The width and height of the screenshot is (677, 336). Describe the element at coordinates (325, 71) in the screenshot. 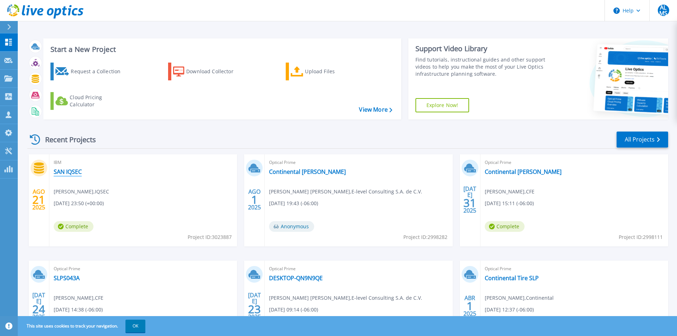

I see `a: Upload Files` at that location.